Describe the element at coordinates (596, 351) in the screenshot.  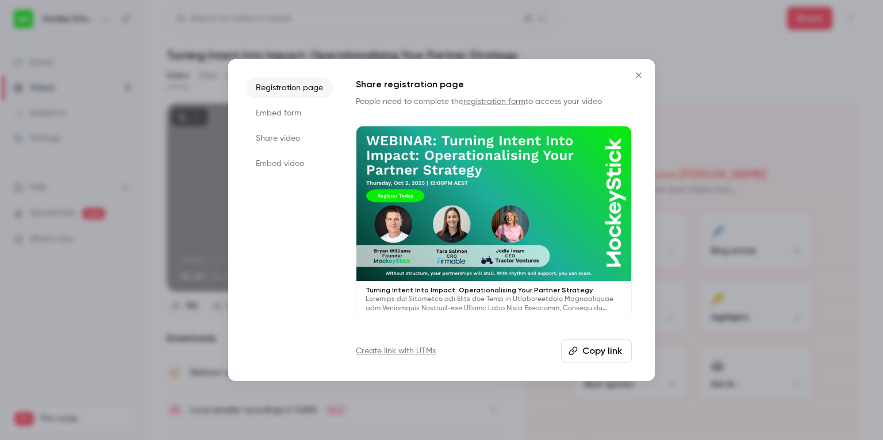
I see `button: Copy link` at that location.